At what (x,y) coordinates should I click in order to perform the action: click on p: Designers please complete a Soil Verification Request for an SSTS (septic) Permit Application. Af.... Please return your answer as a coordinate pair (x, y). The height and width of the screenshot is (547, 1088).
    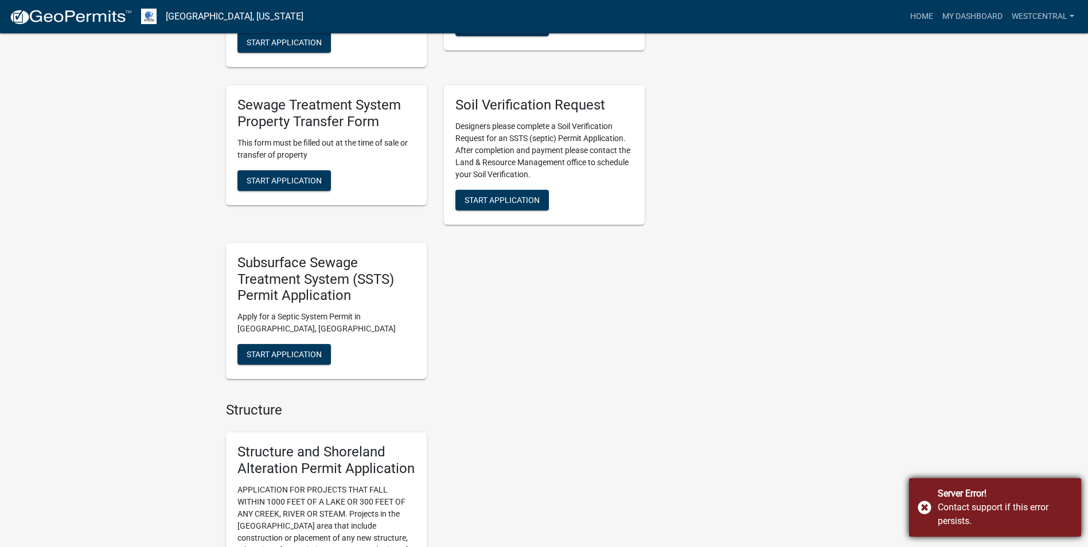
    Looking at the image, I should click on (544, 150).